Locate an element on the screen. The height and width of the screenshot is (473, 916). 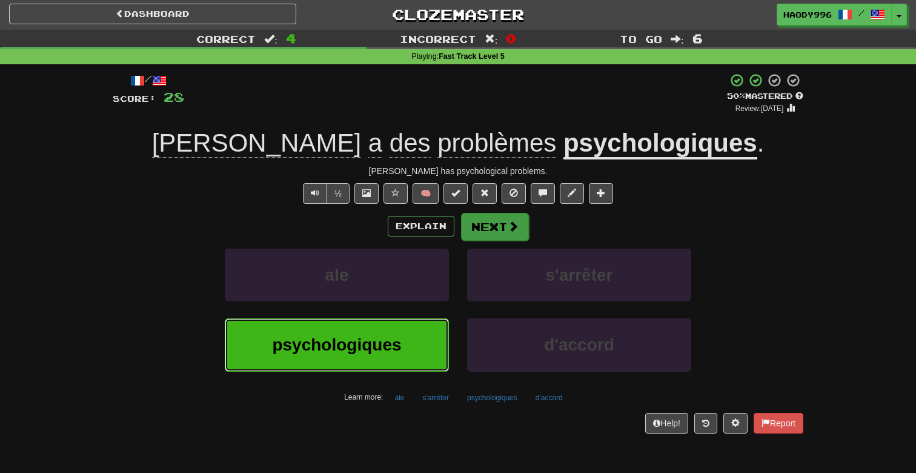
a: haody996 / is located at coordinates (835, 15).